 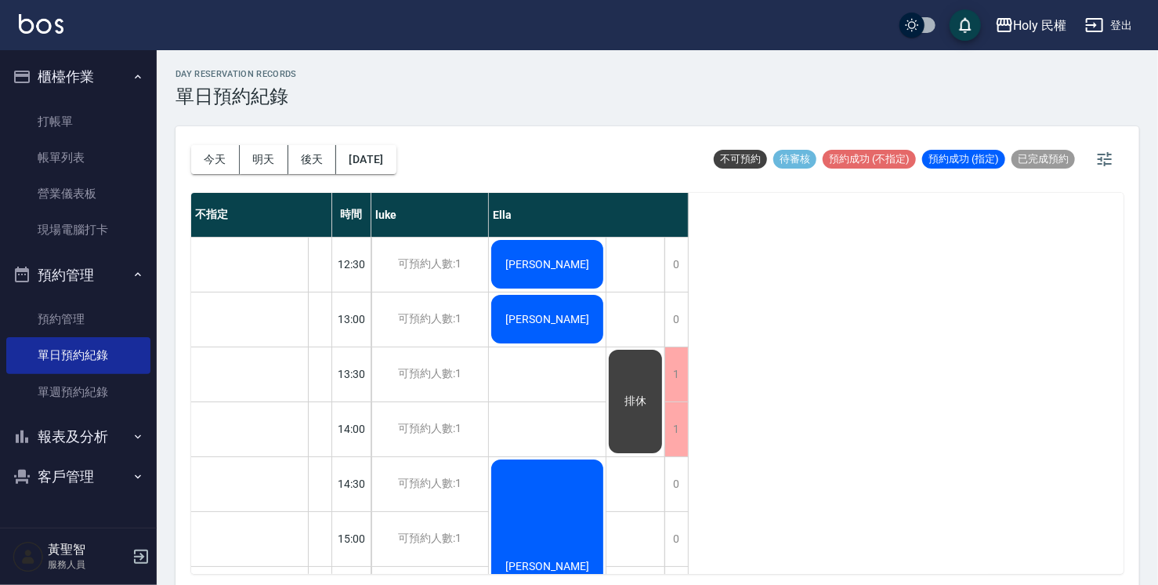 What do you see at coordinates (1109, 25) in the screenshot?
I see `button: 登出` at bounding box center [1109, 25].